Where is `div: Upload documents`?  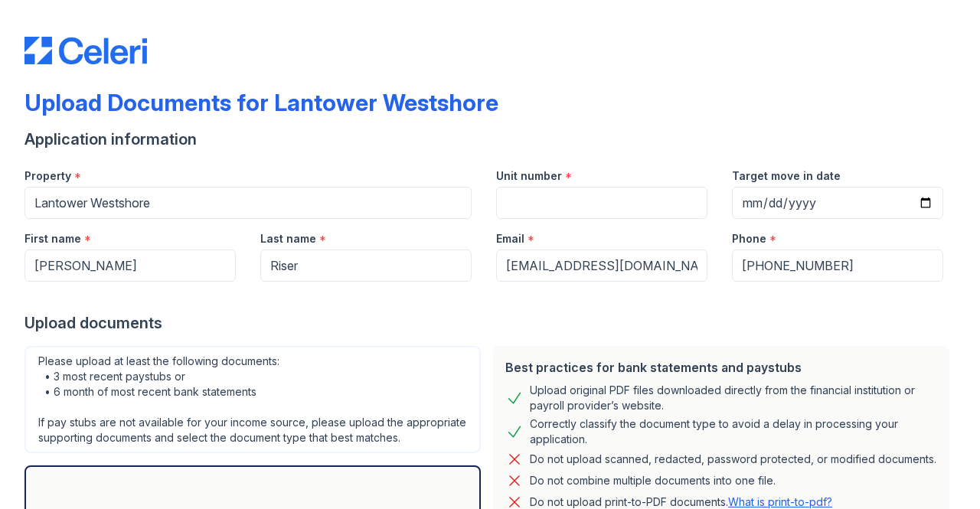
div: Upload documents is located at coordinates (490, 323).